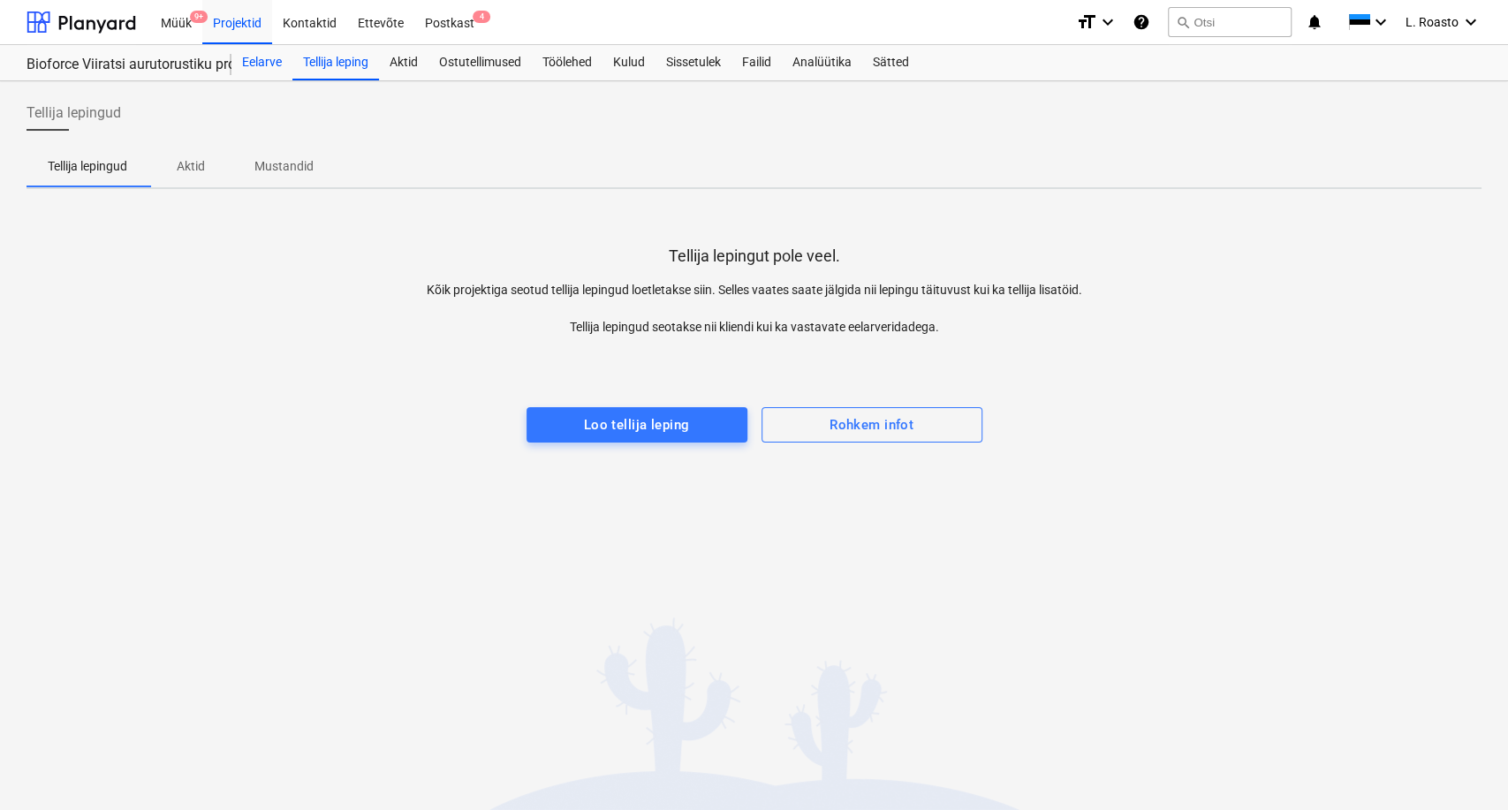 Image resolution: width=1508 pixels, height=810 pixels. What do you see at coordinates (336, 63) in the screenshot?
I see `div: Tellija leping` at bounding box center [336, 63].